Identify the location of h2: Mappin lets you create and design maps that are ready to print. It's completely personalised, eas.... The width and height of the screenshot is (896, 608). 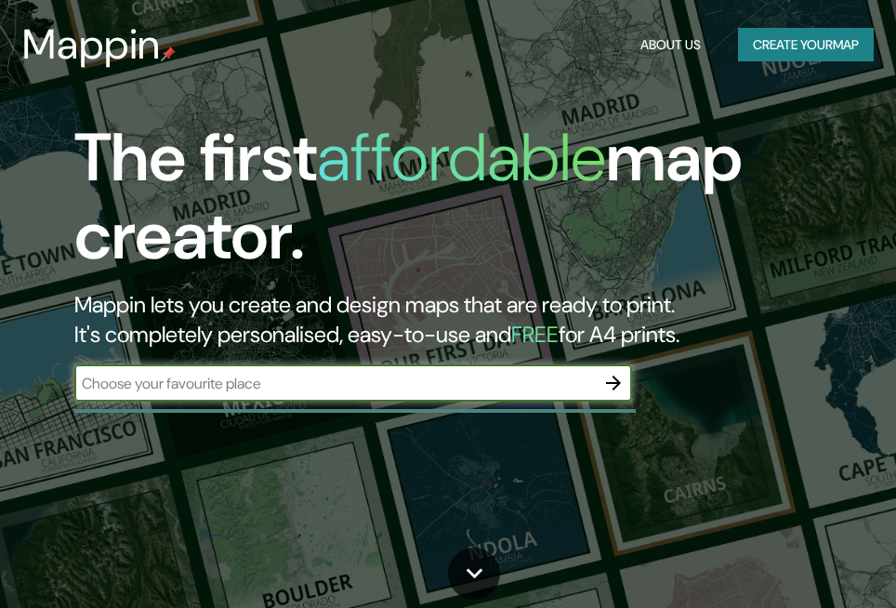
(432, 320).